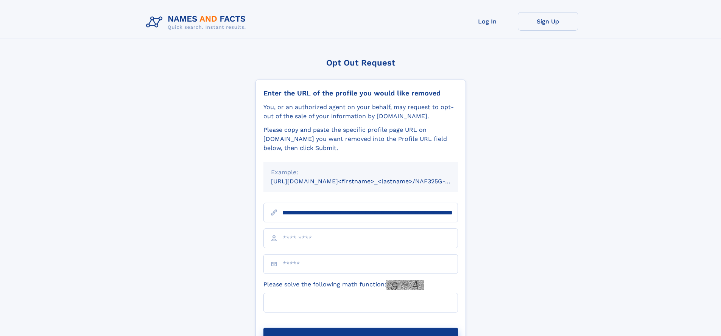 Image resolution: width=721 pixels, height=336 pixels. I want to click on div: Enter the URL of the profile you would like removed, so click(361, 93).